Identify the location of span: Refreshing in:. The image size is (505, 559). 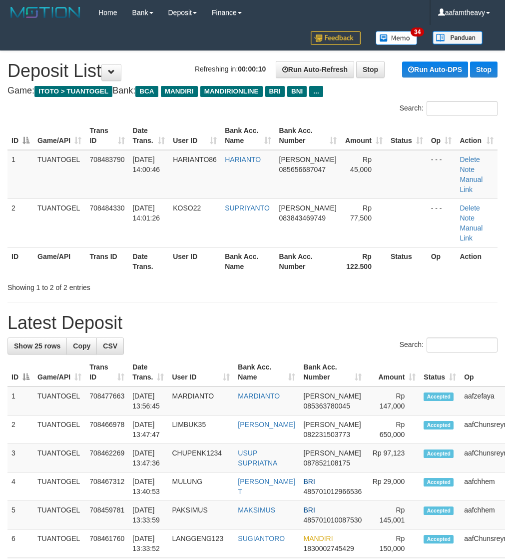
(230, 69).